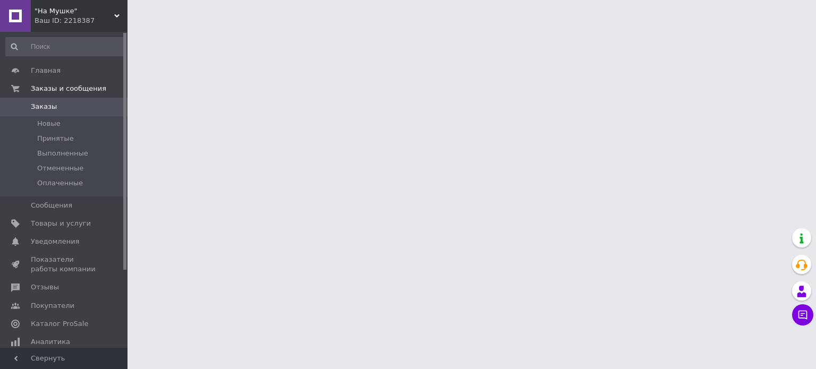 This screenshot has width=816, height=369. I want to click on div: Ваш ID: 2218387, so click(81, 21).